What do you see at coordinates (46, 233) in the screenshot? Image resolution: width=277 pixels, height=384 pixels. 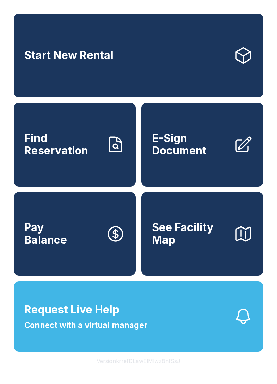 I see `span: Pay Balance` at bounding box center [46, 233].